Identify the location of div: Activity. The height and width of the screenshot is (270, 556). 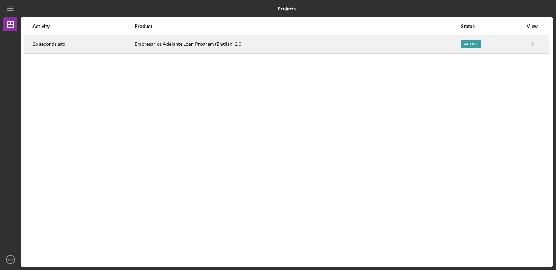
(83, 26).